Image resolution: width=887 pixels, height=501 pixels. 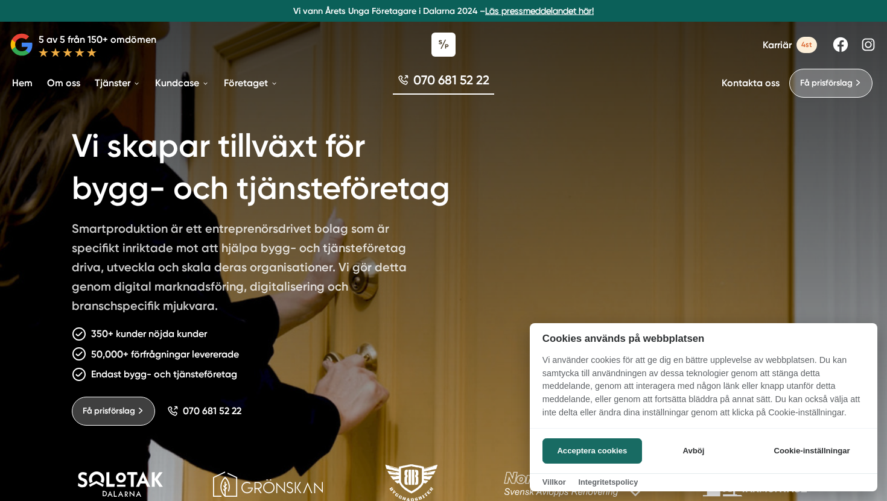 I want to click on button: Acceptera cookies, so click(x=592, y=451).